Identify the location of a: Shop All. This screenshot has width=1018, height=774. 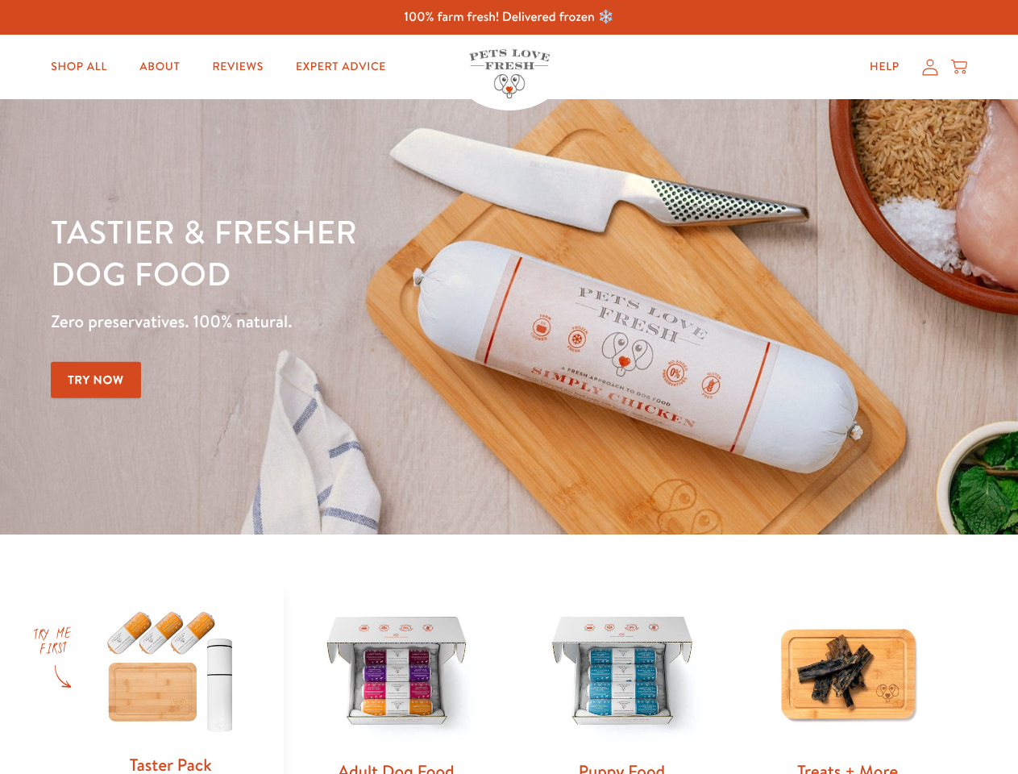
(79, 67).